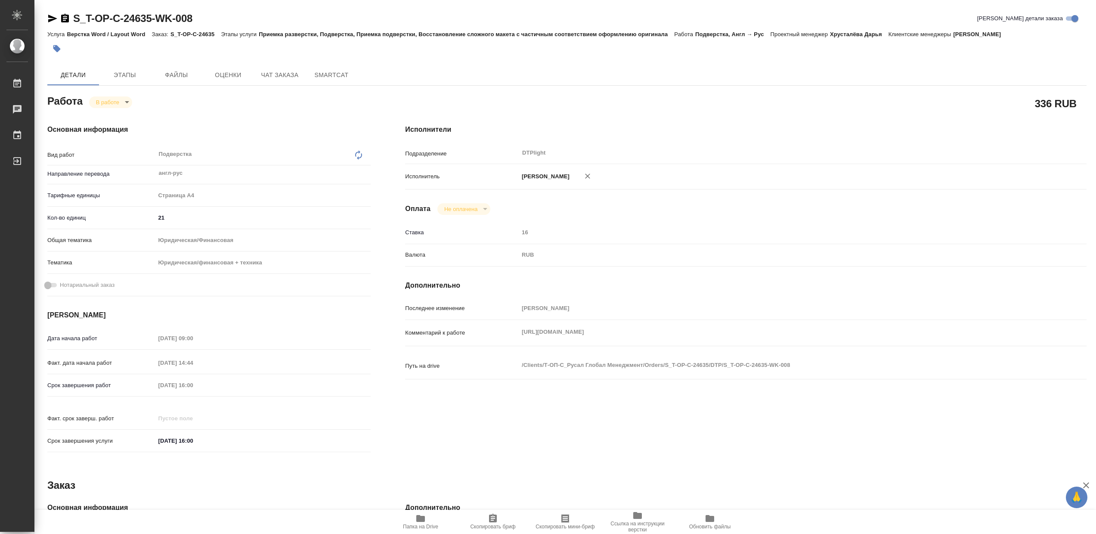  What do you see at coordinates (161, 34) in the screenshot?
I see `p: Заказ:` at bounding box center [161, 34].